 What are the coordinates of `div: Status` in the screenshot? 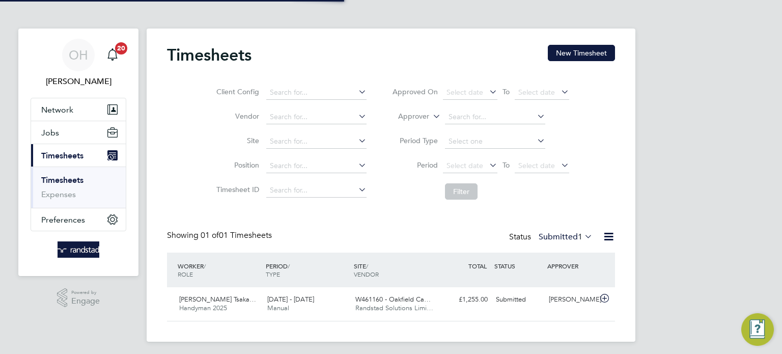 It's located at (552, 237).